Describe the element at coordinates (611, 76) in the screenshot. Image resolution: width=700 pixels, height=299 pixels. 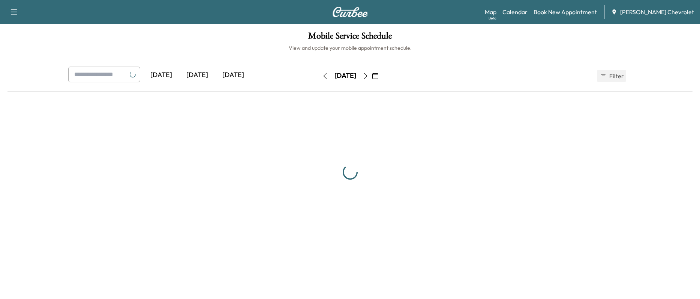
I see `button: Filter` at that location.